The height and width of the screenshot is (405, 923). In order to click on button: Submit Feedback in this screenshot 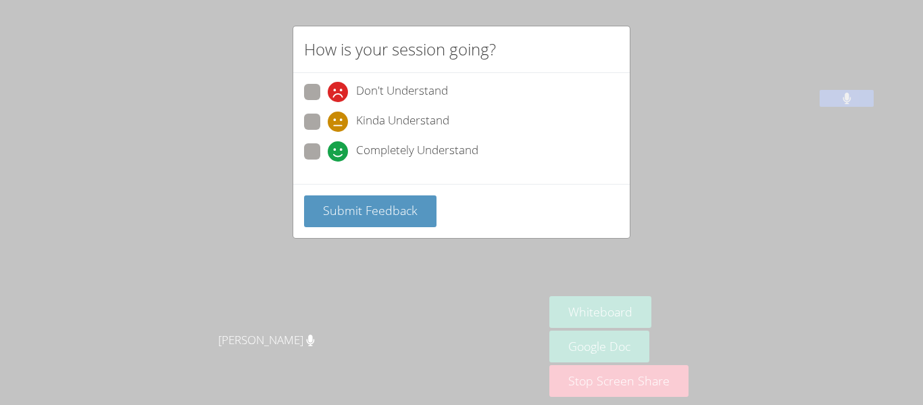, I will do `click(370, 211)`.